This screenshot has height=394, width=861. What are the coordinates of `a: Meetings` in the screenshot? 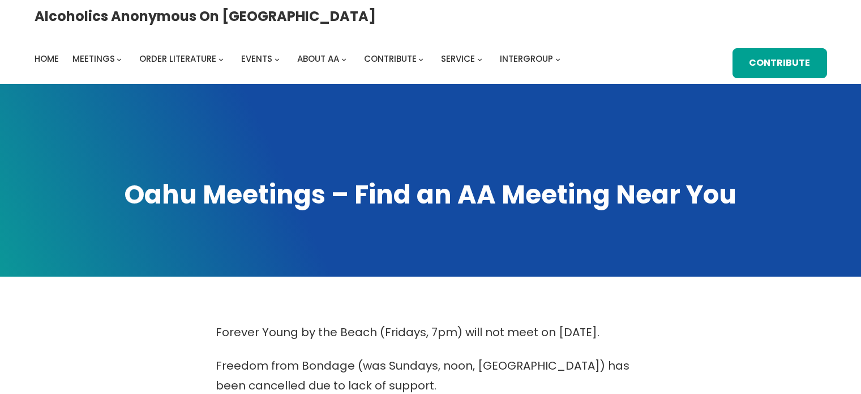 It's located at (93, 59).